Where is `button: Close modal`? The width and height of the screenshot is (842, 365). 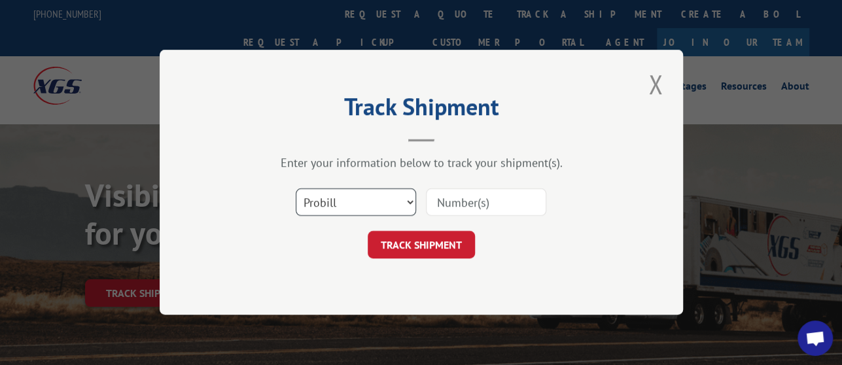 button: Close modal is located at coordinates (656, 84).